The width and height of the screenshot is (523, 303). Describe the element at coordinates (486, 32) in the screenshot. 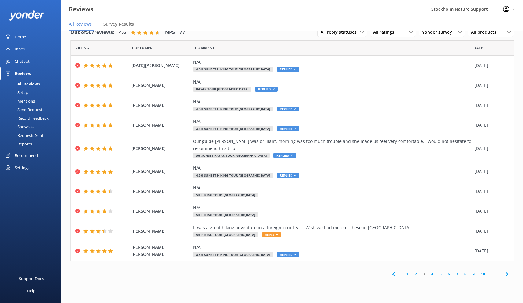

I see `span: All products` at that location.